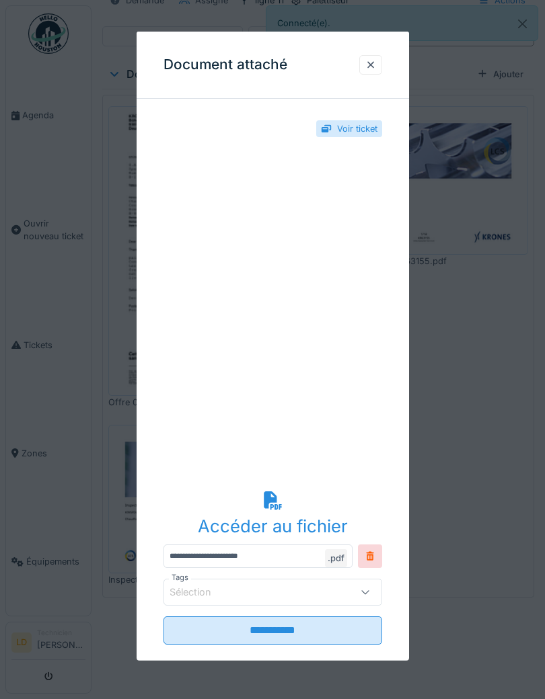  Describe the element at coordinates (200, 593) in the screenshot. I see `div: Sélection` at that location.